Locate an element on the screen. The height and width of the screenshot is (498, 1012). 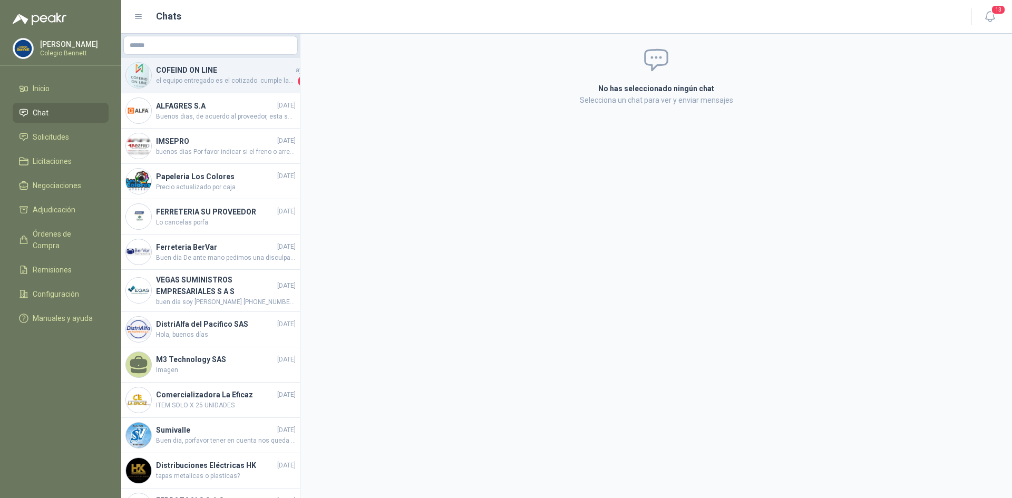
h4: Ferreteria BerVar is located at coordinates (216, 247).